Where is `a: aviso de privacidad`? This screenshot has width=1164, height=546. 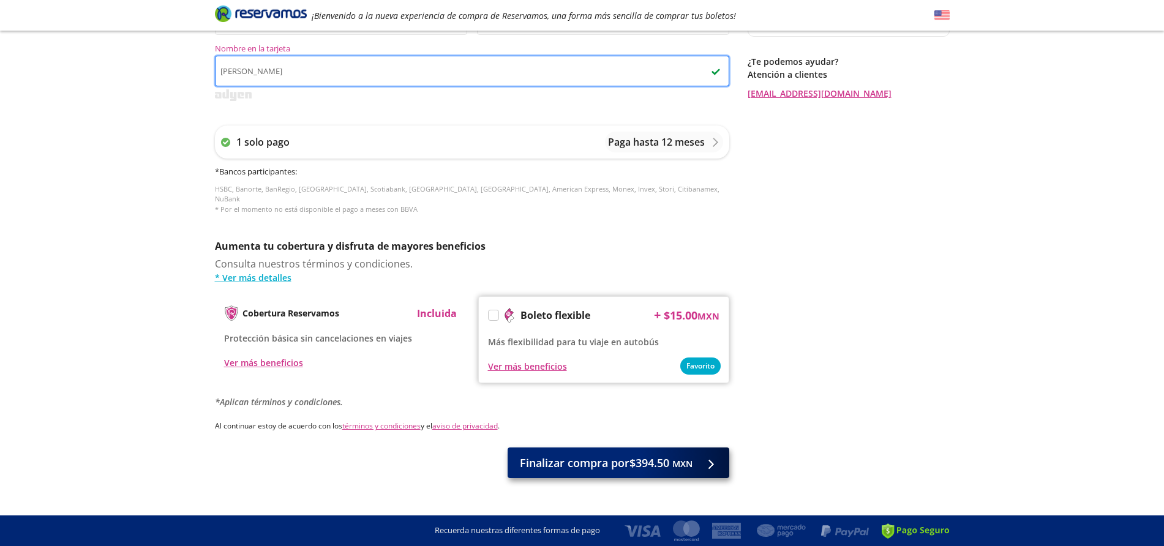 a: aviso de privacidad is located at coordinates (465, 425).